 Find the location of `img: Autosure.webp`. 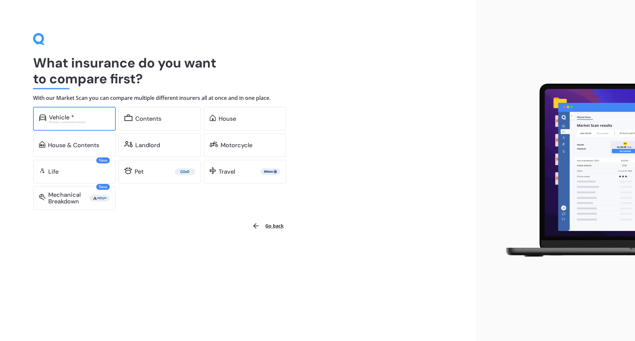

img: Autosure.webp is located at coordinates (99, 198).